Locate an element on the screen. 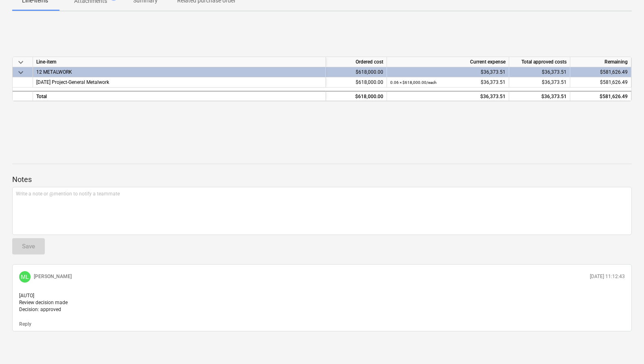 The image size is (644, 364). div: Total approved costs is located at coordinates (539, 62).